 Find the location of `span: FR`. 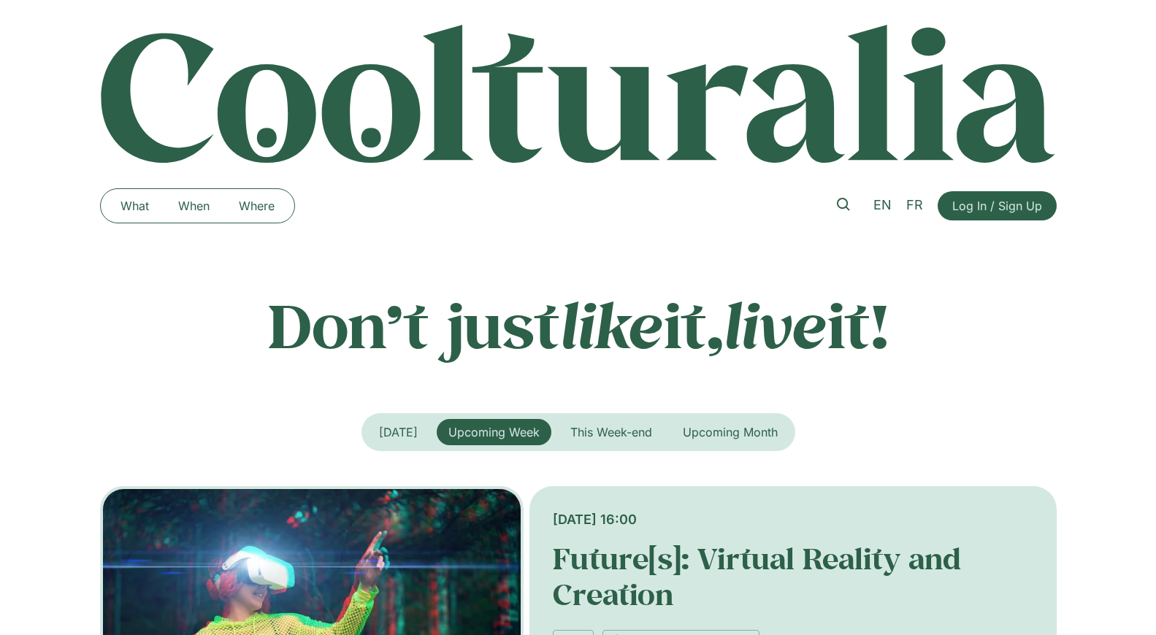

span: FR is located at coordinates (914, 204).